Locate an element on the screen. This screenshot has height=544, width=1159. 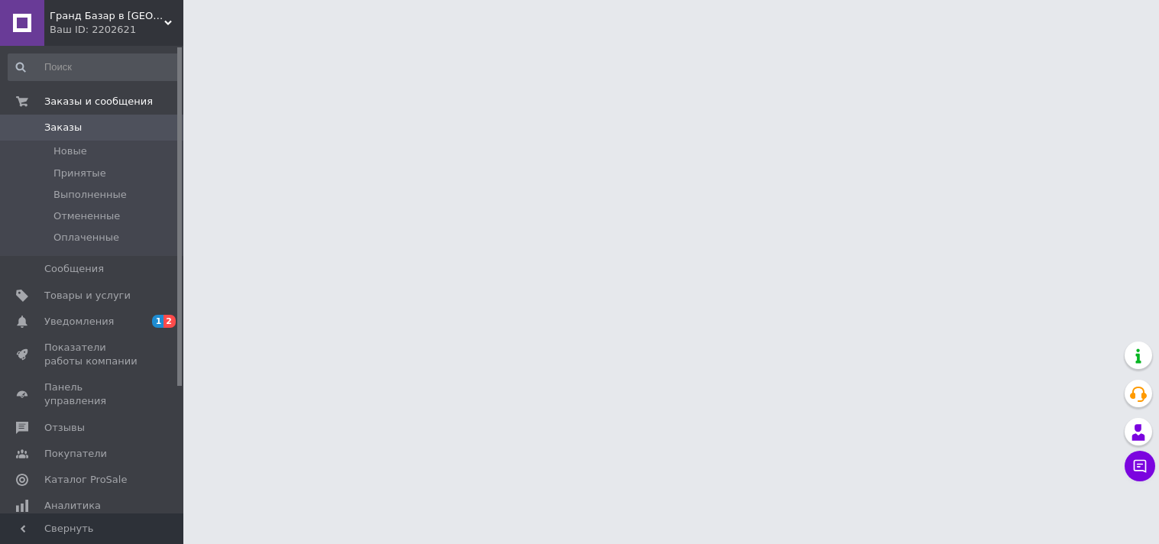
span: Гранд Базар в Киеве is located at coordinates (107, 16).